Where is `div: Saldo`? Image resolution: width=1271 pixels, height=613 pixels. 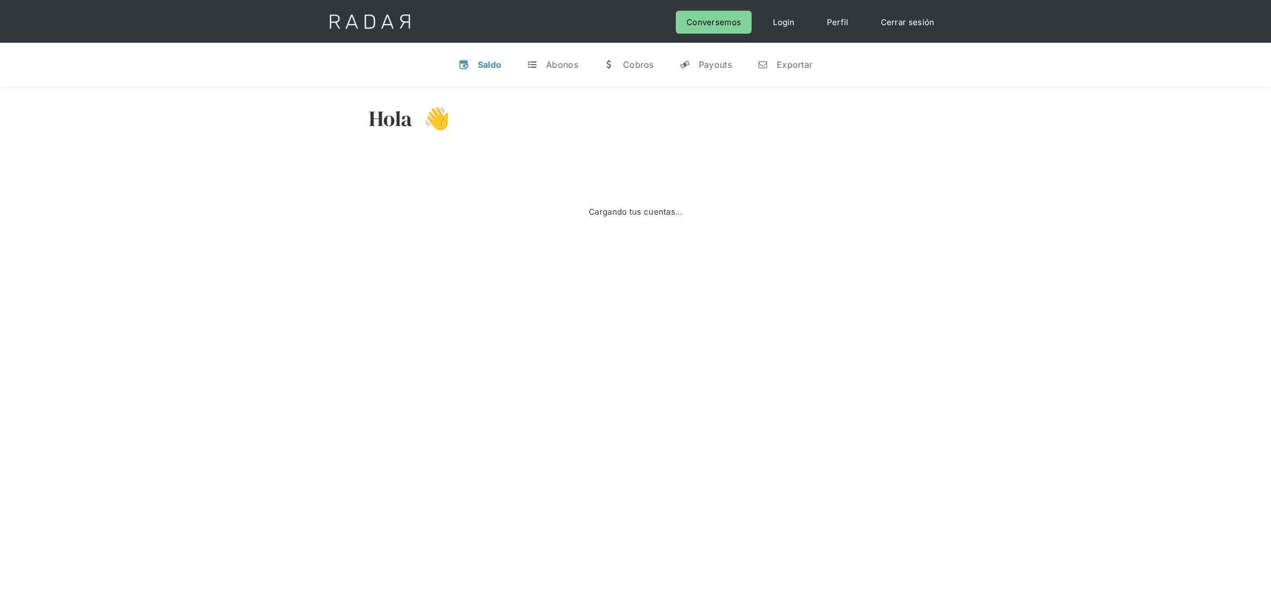
div: Saldo is located at coordinates (490, 65).